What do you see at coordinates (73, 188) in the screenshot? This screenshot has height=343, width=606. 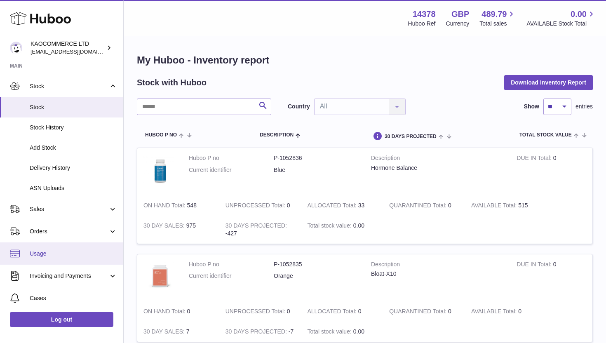 I see `span: ASN Uploads` at bounding box center [73, 188].